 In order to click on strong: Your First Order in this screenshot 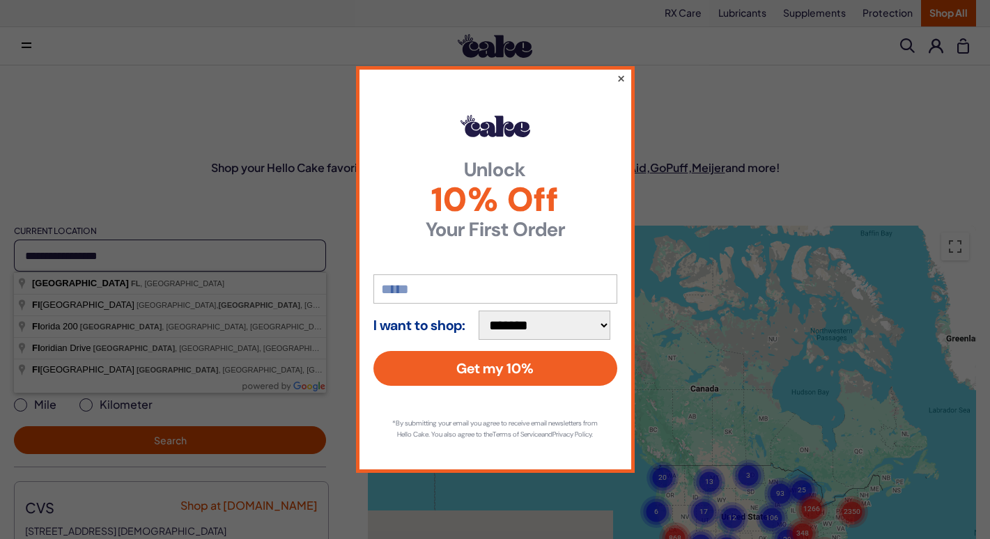, I will do `click(495, 230)`.